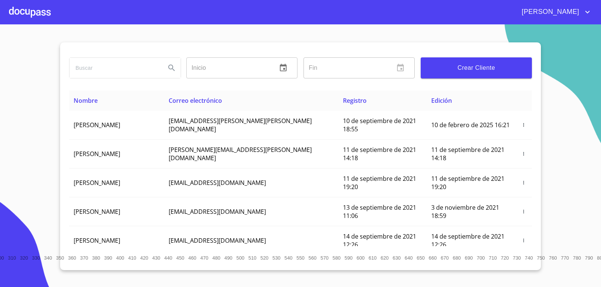 This screenshot has height=287, width=601. What do you see at coordinates (589, 258) in the screenshot?
I see `button: 790` at bounding box center [589, 258].